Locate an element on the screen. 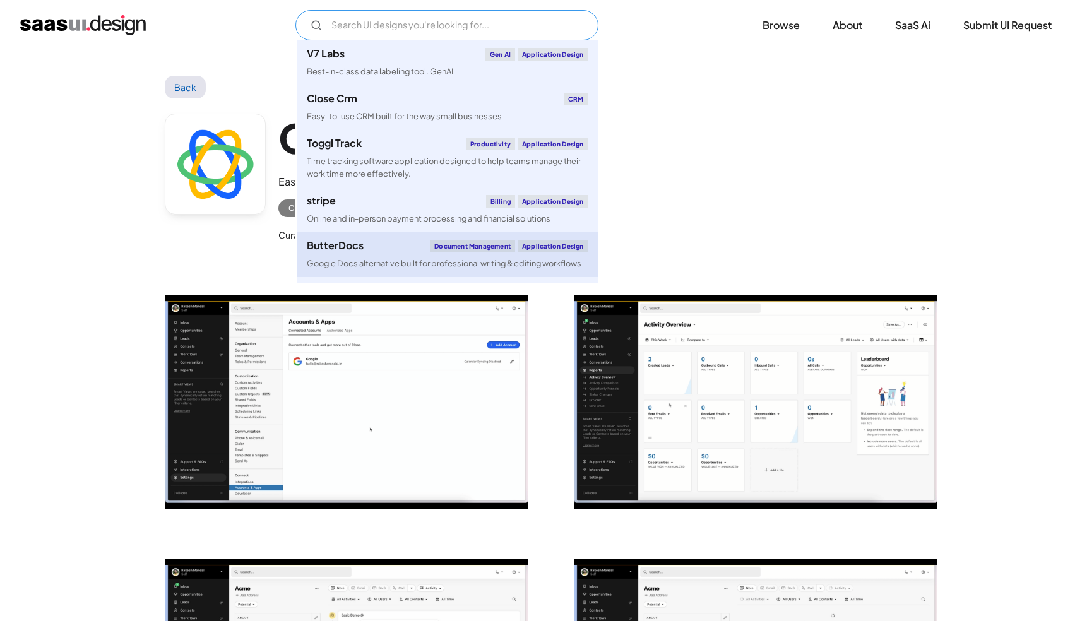 The width and height of the screenshot is (1087, 621). input: Search UI designs you're looking for... is located at coordinates (447, 25).